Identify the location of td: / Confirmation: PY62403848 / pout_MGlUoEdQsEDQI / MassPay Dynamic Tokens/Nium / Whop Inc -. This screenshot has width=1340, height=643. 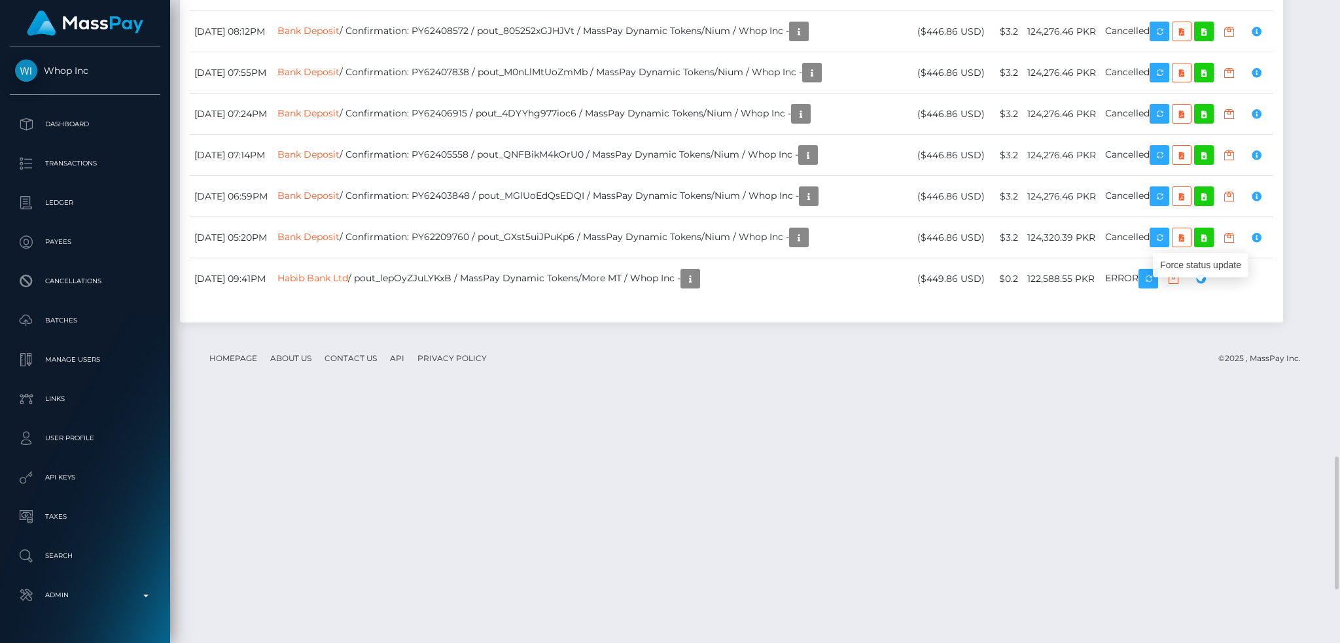
(593, 196).